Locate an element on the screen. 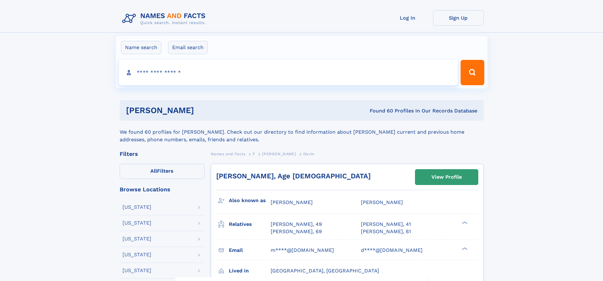 This screenshot has height=281, width=603. a: Log In is located at coordinates (408, 18).